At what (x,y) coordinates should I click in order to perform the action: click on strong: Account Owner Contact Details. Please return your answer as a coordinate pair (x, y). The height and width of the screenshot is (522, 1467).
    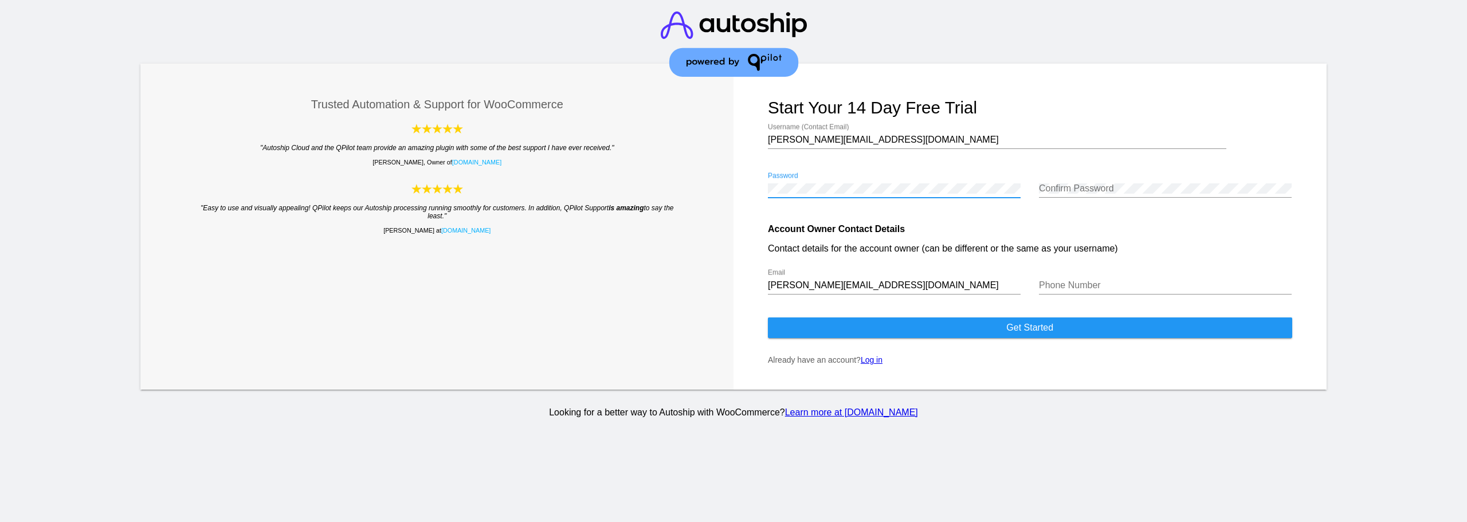
    Looking at the image, I should click on (836, 229).